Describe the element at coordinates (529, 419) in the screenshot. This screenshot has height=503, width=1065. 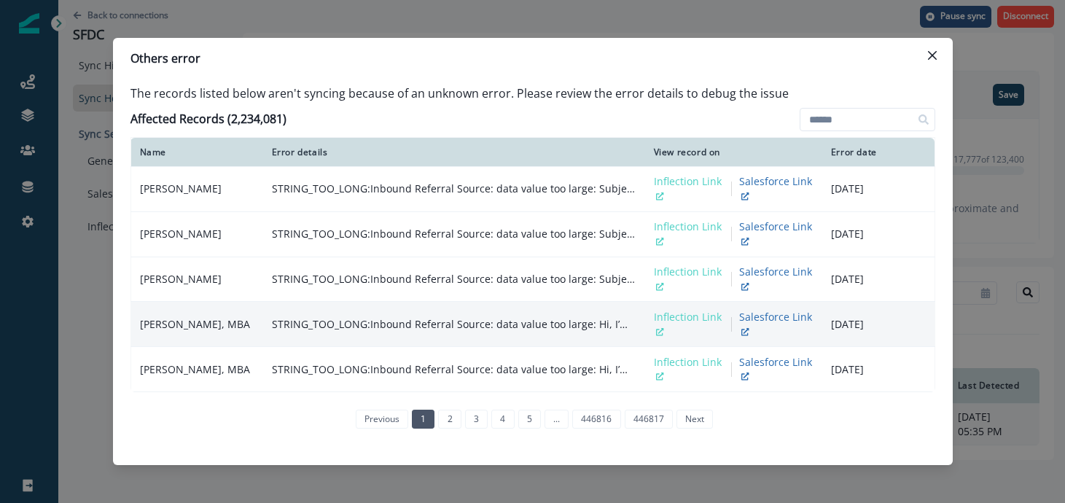
I see `a: Page 5` at that location.